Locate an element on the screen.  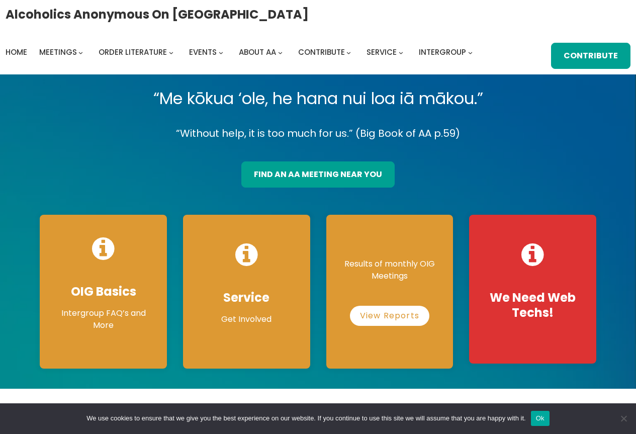
button: About AA submenu is located at coordinates (280, 52).